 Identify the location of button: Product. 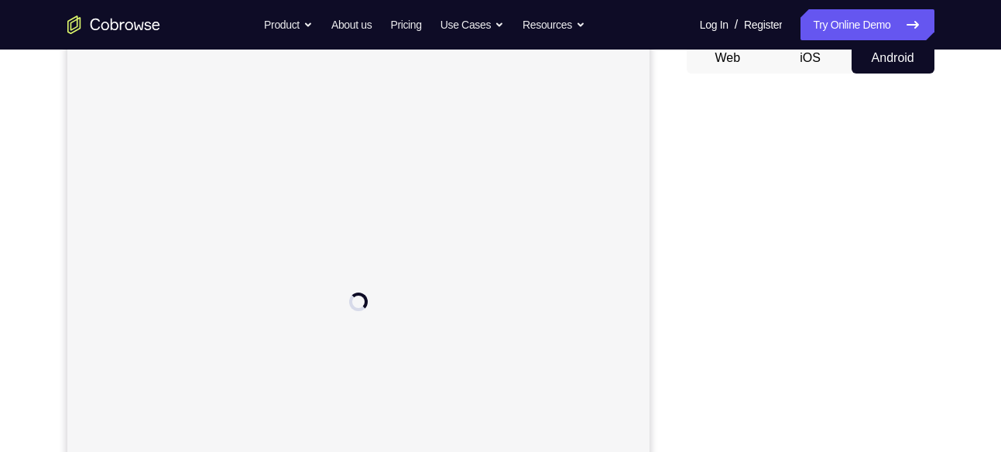
(288, 25).